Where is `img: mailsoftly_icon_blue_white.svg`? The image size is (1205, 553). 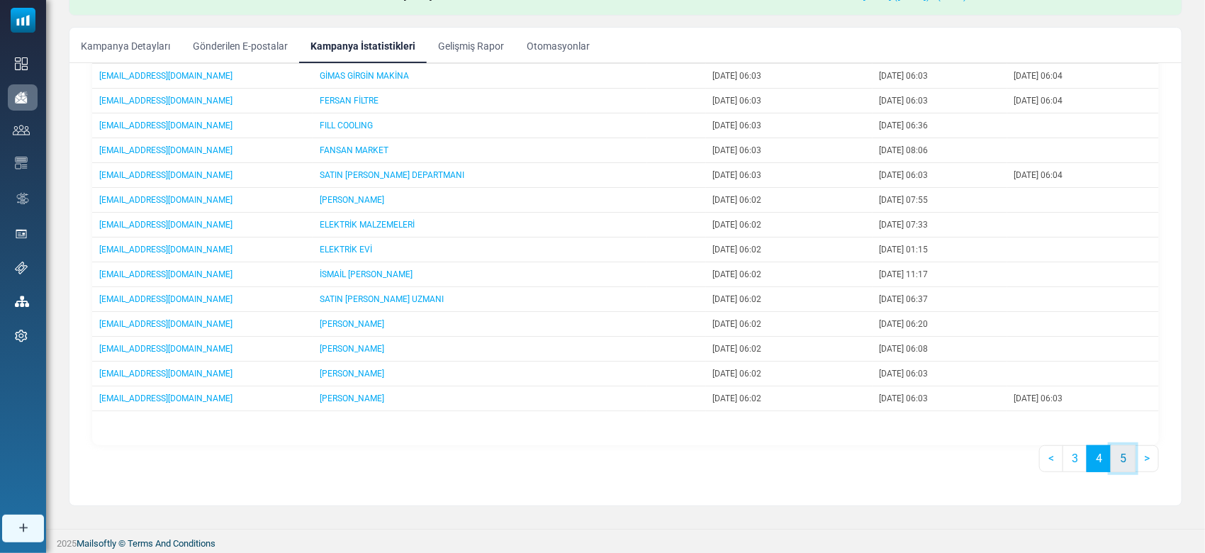 img: mailsoftly_icon_blue_white.svg is located at coordinates (23, 20).